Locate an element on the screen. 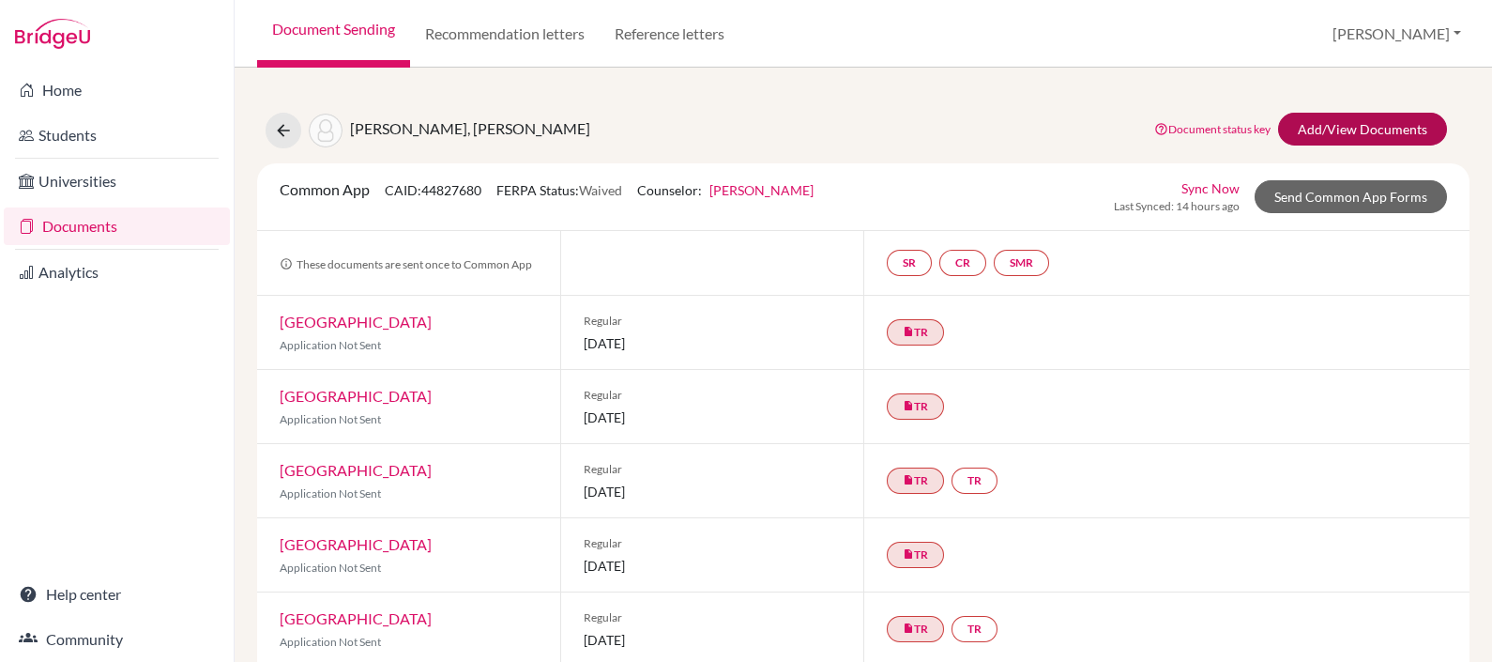 Image resolution: width=1492 pixels, height=662 pixels. a: Help center is located at coordinates (116, 594).